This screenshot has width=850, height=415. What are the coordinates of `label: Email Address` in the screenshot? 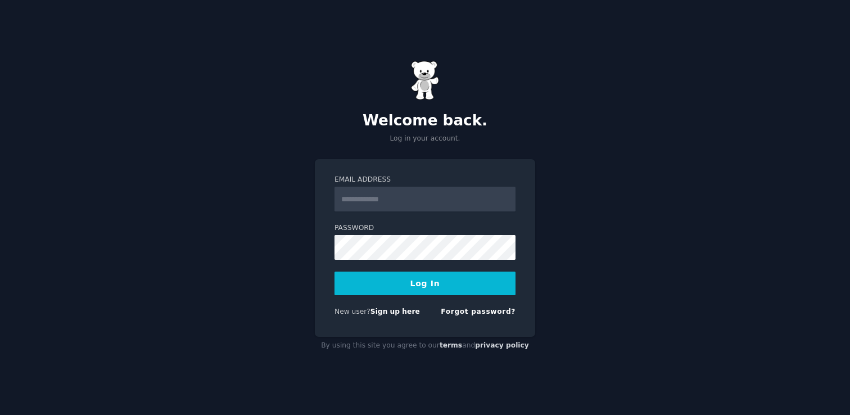 It's located at (425, 180).